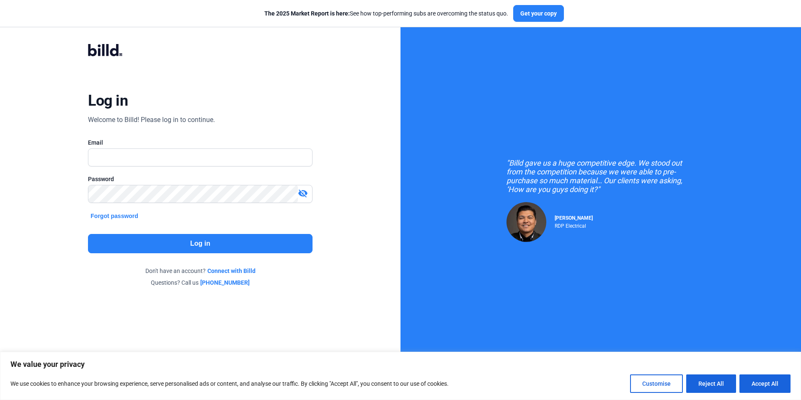  Describe the element at coordinates (601, 176) in the screenshot. I see `div: "Billd gave us a huge competitive edge. We stood out from the competition because we were able to...` at that location.